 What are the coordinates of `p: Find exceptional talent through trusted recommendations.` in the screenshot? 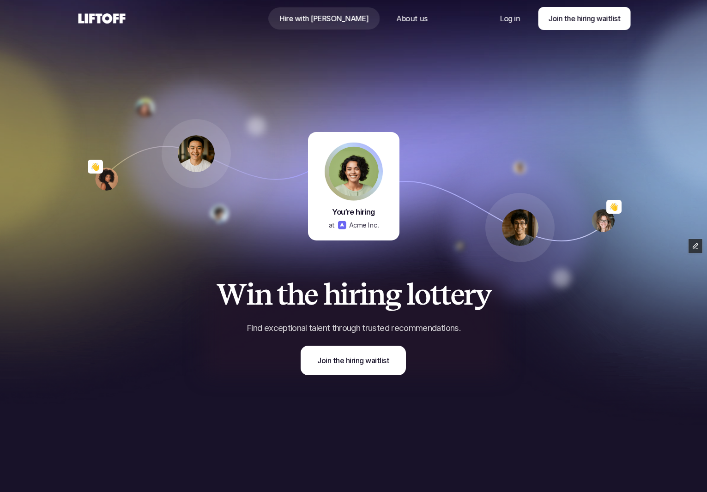 It's located at (354, 328).